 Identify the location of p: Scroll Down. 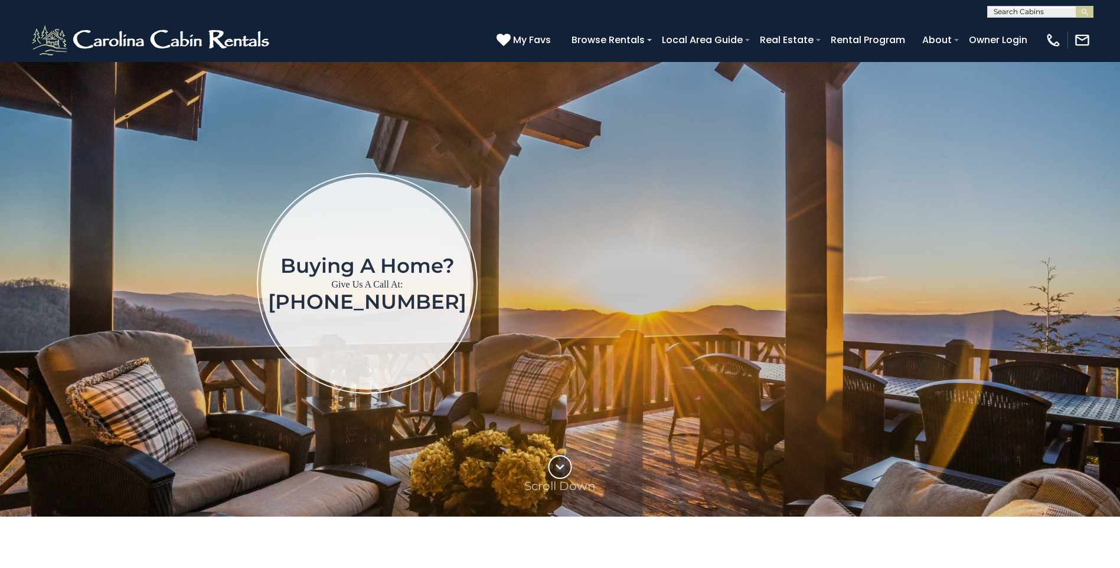
(560, 486).